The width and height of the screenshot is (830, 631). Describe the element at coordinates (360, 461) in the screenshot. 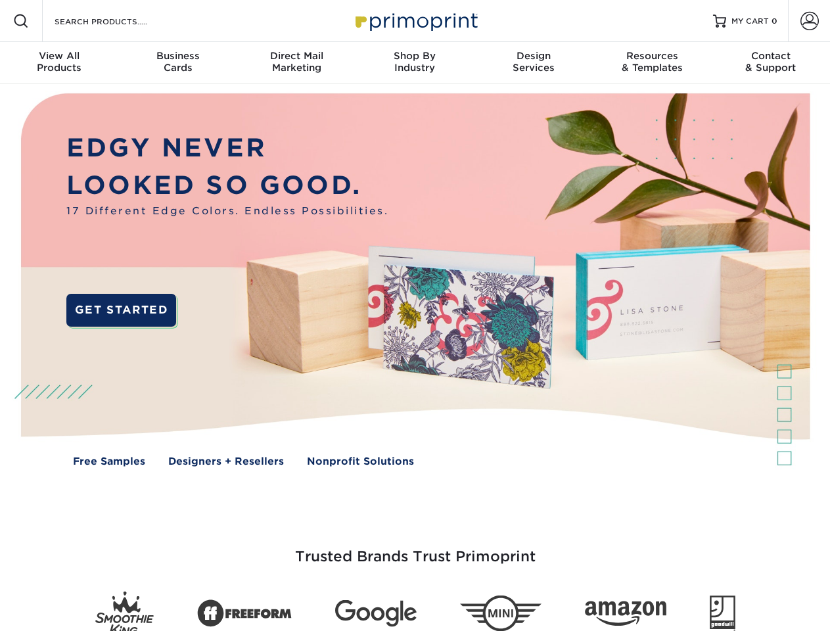

I see `a: Nonprofit Solutions` at that location.